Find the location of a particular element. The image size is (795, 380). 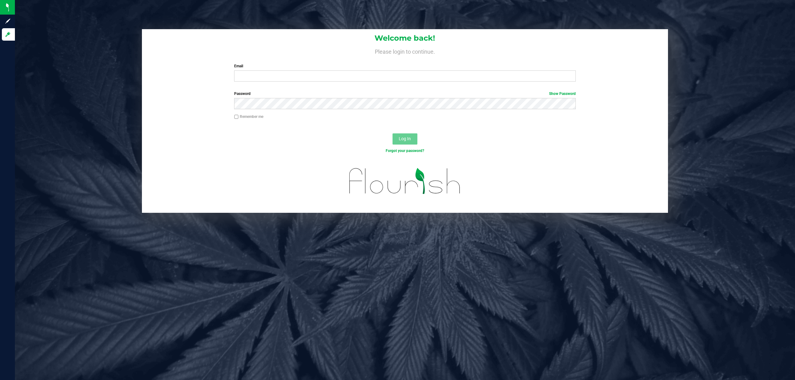

inline-svg: Log in is located at coordinates (8, 34).